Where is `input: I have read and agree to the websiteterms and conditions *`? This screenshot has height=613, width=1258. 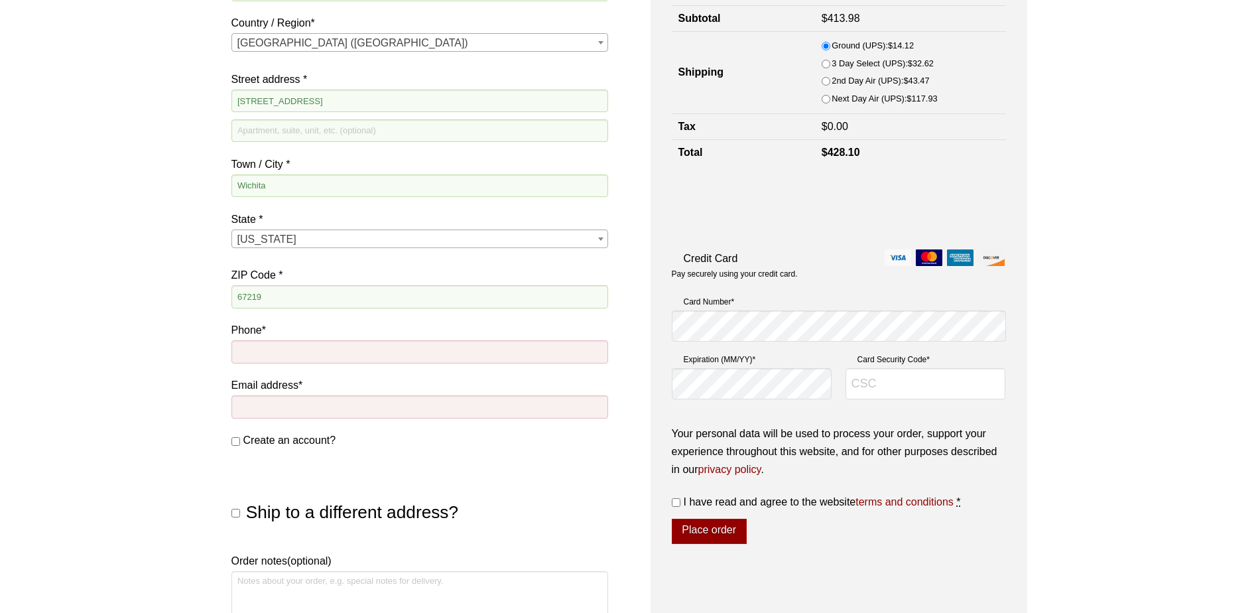 input: I have read and agree to the websiteterms and conditions * is located at coordinates (676, 502).